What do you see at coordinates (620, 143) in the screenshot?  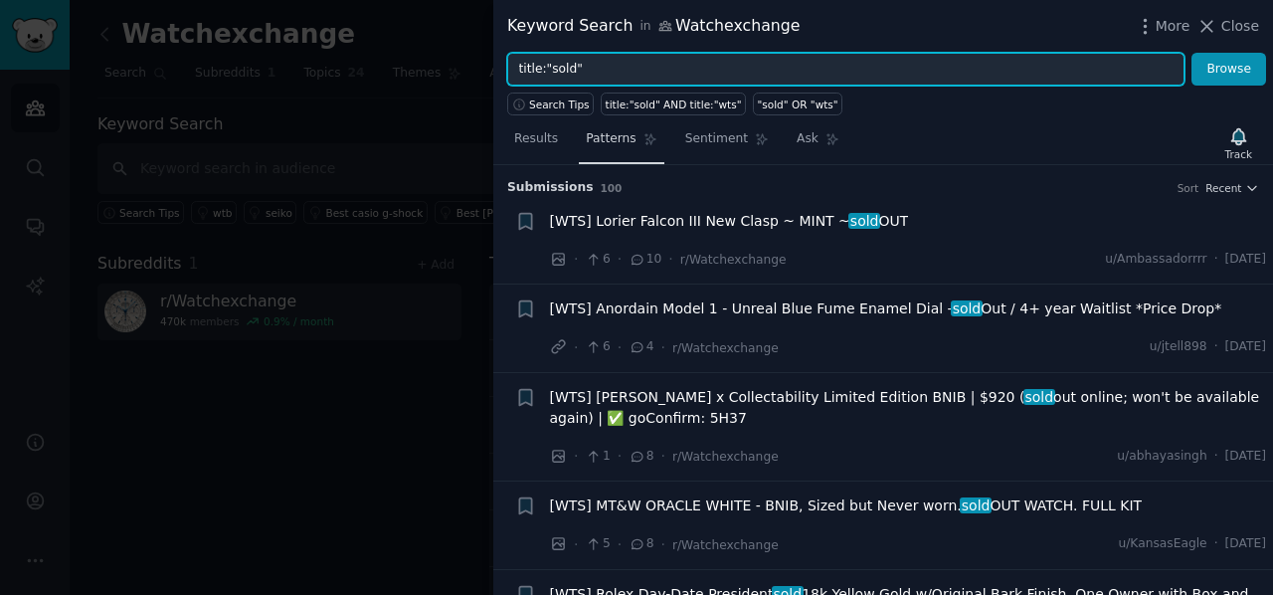 I see `a: Patterns` at bounding box center [620, 143].